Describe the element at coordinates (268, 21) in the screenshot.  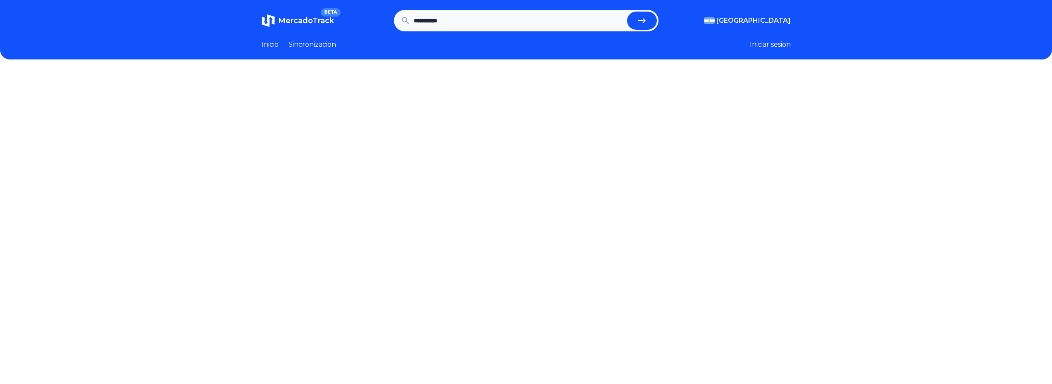
I see `img: MercadoTrack` at that location.